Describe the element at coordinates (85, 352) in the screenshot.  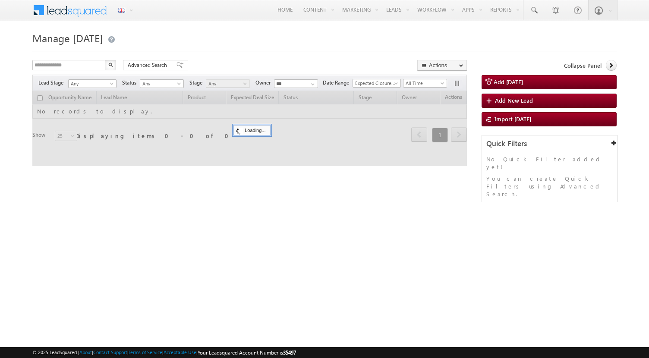
I see `a: About` at that location.